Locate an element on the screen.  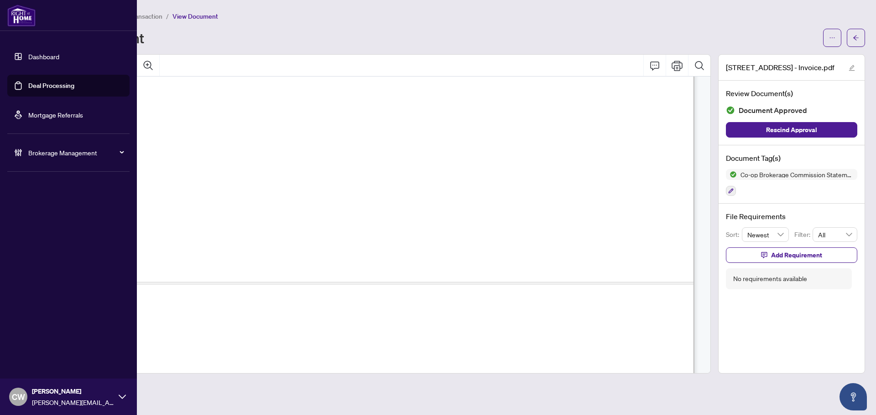
img: Status Icon is located at coordinates (731, 175).